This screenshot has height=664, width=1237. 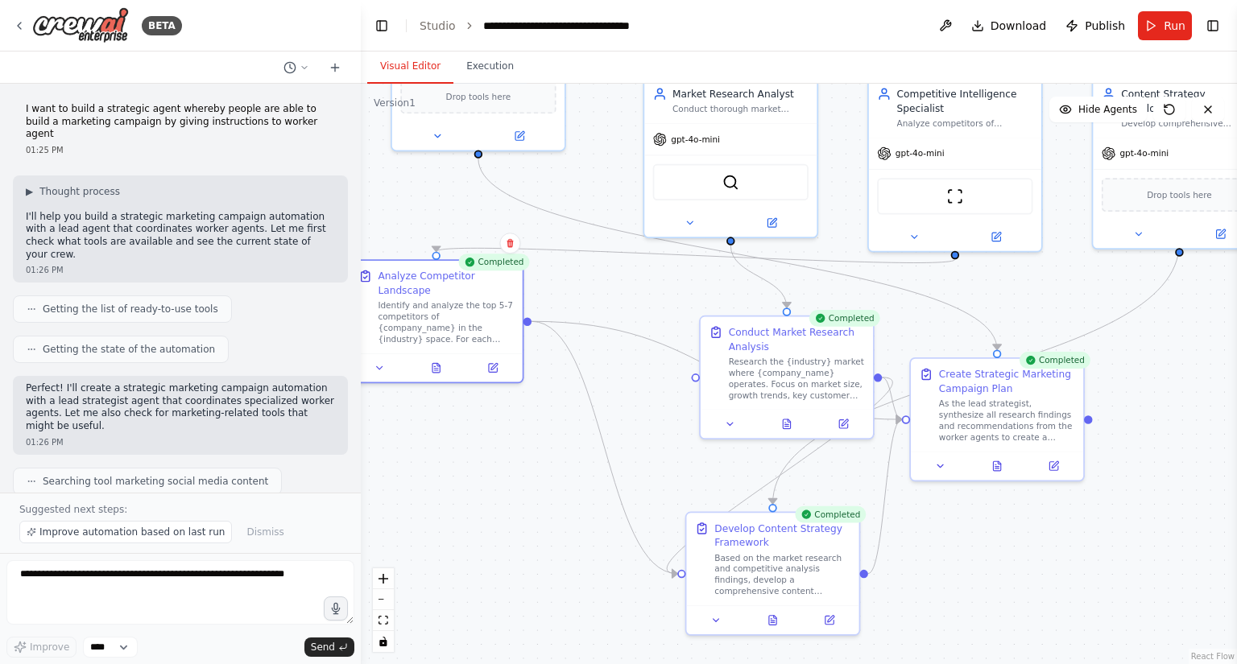 What do you see at coordinates (1105, 26) in the screenshot?
I see `span: Publish` at bounding box center [1105, 26].